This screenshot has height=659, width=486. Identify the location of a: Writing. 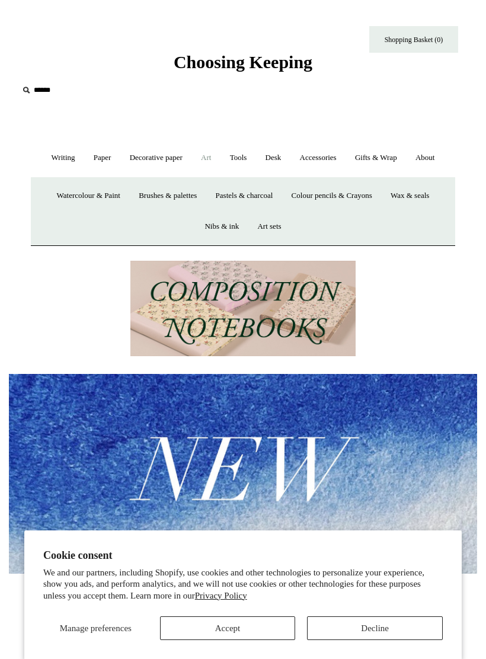
(63, 158).